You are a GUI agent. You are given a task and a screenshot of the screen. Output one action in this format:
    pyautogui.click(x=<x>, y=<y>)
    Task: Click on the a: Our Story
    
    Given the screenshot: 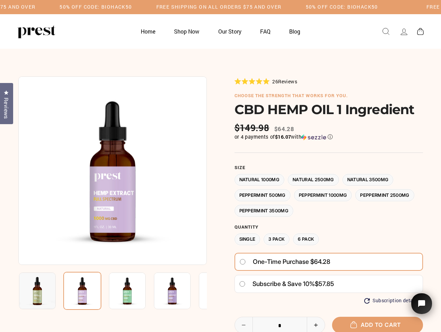 What is the action you would take?
    pyautogui.click(x=230, y=31)
    